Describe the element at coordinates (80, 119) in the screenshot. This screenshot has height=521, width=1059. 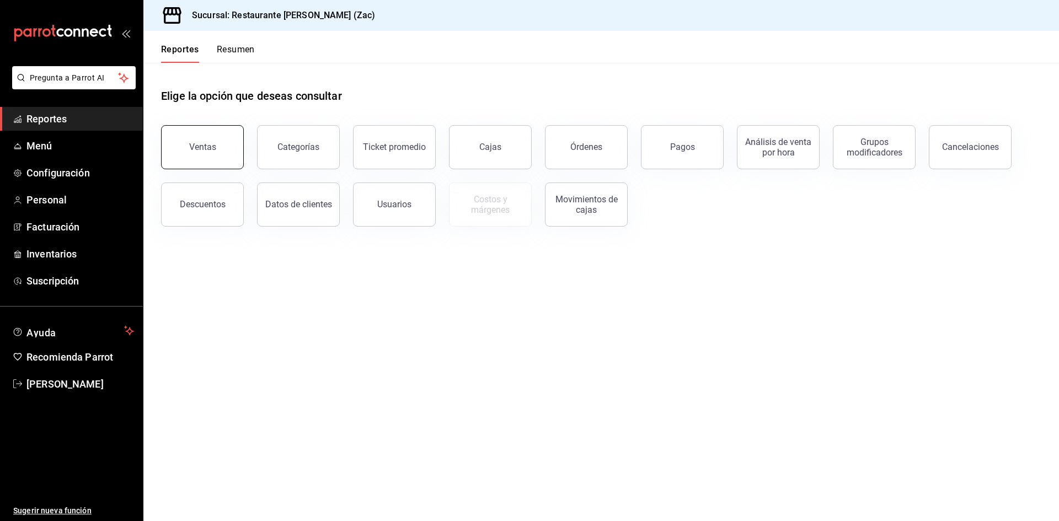
I see `span: Reportes` at that location.